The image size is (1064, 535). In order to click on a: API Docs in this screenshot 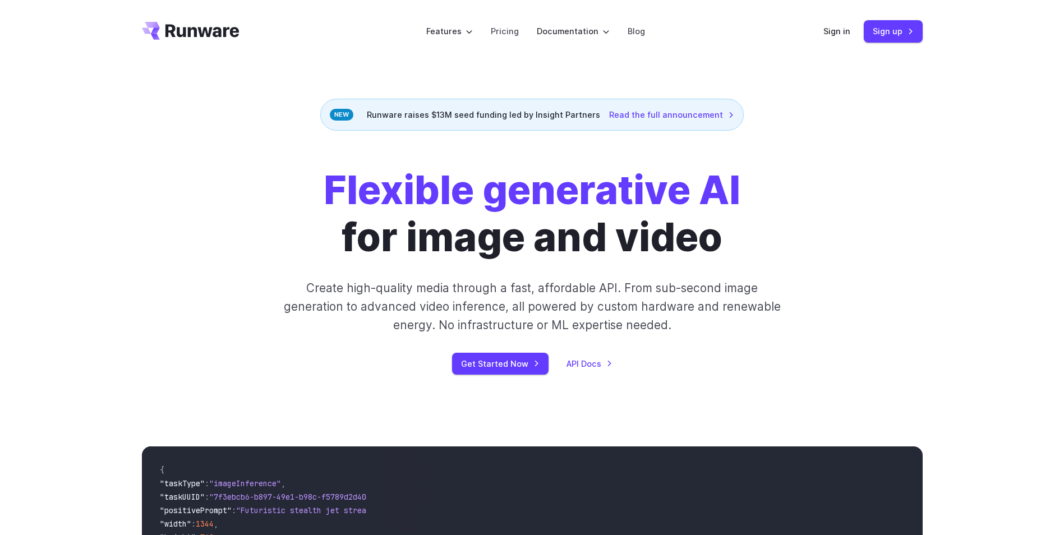, I will do `click(590, 364)`.